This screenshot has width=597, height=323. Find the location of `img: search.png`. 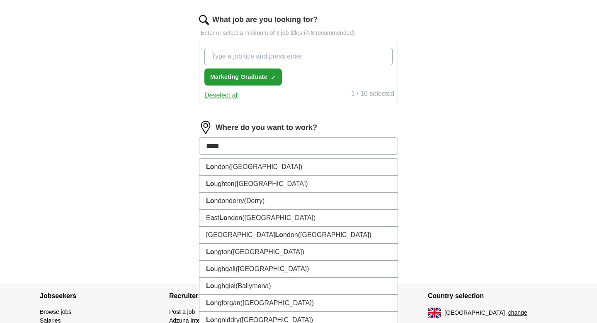

img: search.png is located at coordinates (204, 20).